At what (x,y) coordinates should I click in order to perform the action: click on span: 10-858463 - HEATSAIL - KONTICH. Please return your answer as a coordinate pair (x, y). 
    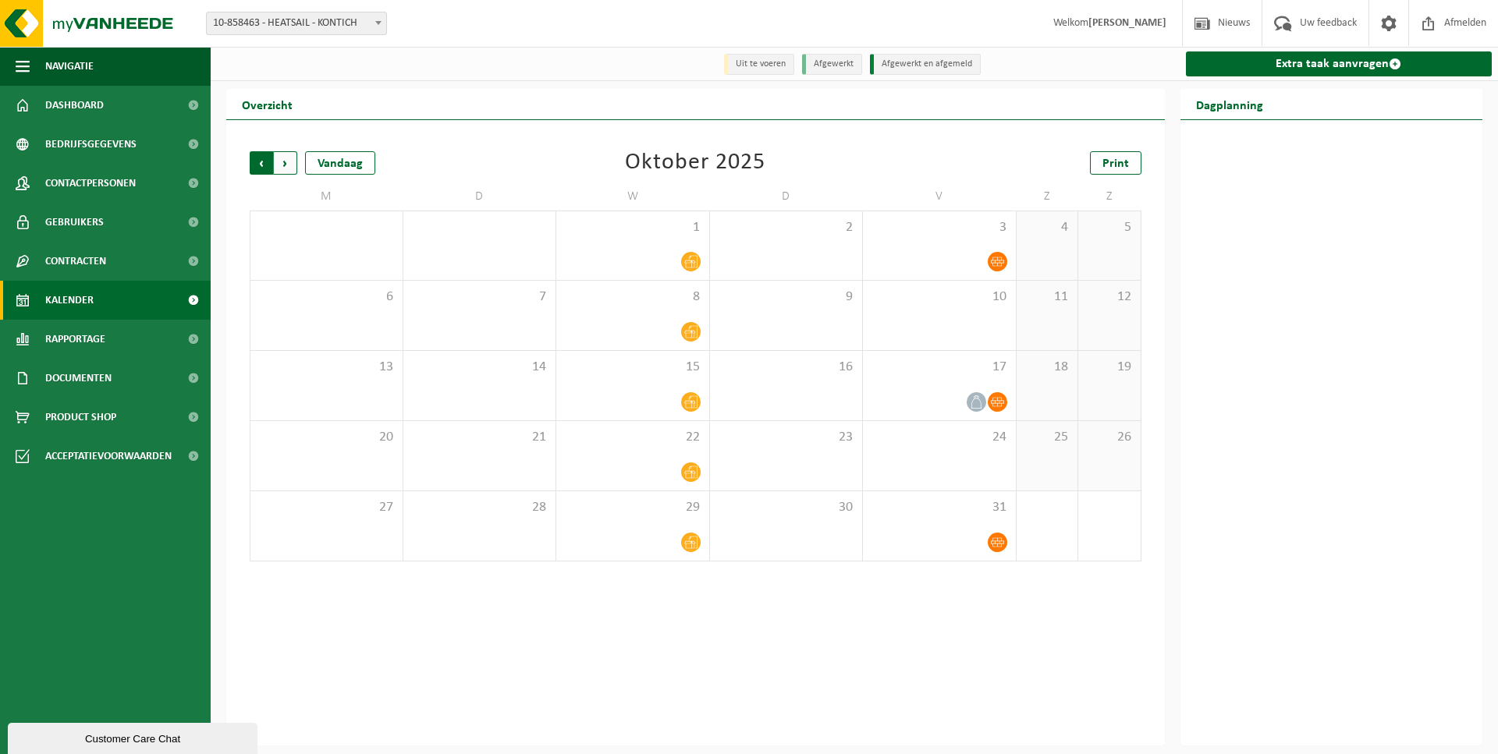
    Looking at the image, I should click on (296, 23).